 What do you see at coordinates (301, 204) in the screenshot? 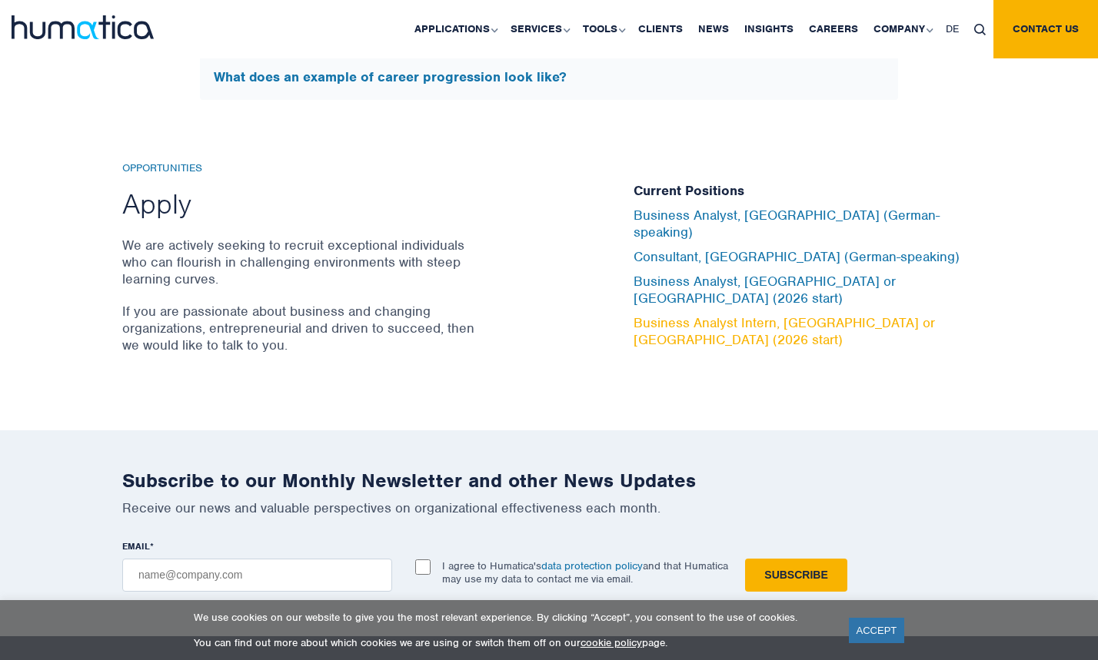
I see `h2: Apply` at bounding box center [301, 204].